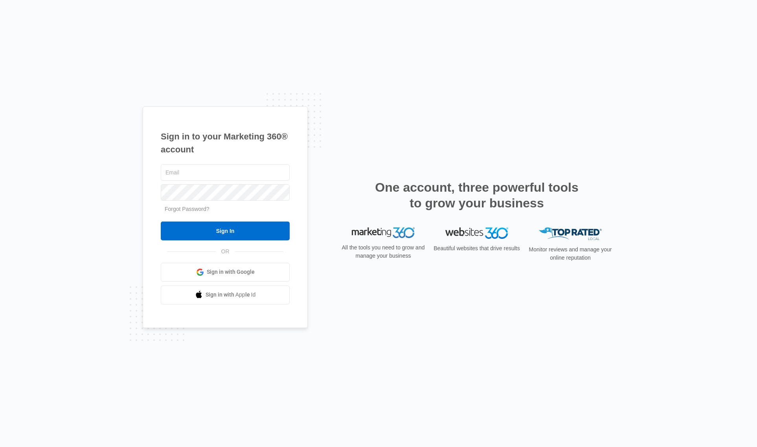 The width and height of the screenshot is (757, 447). Describe the element at coordinates (383, 252) in the screenshot. I see `p: All the tools you need to grow and manage your business` at that location.